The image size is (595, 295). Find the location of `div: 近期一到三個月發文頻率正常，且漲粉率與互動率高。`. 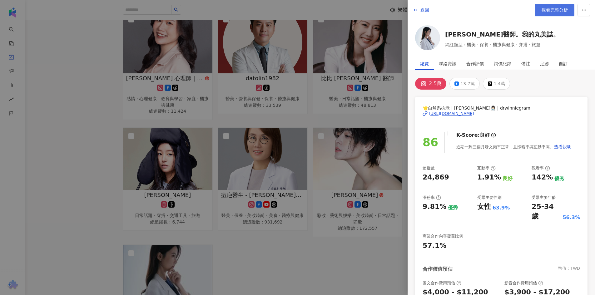

div: 近期一到三個月發文頻率正常，且漲粉率與互動率高。 is located at coordinates (514, 147).